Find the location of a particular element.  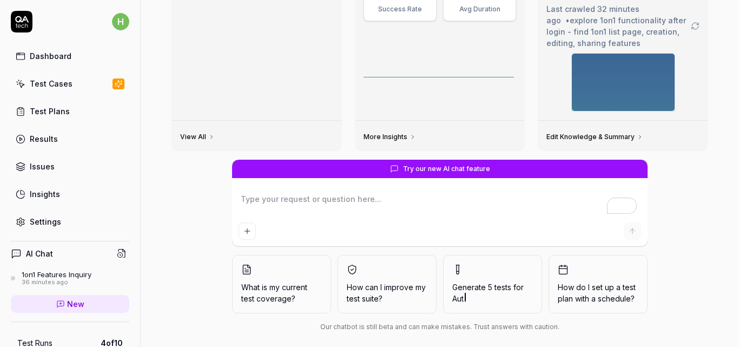

a: New is located at coordinates (70, 304).